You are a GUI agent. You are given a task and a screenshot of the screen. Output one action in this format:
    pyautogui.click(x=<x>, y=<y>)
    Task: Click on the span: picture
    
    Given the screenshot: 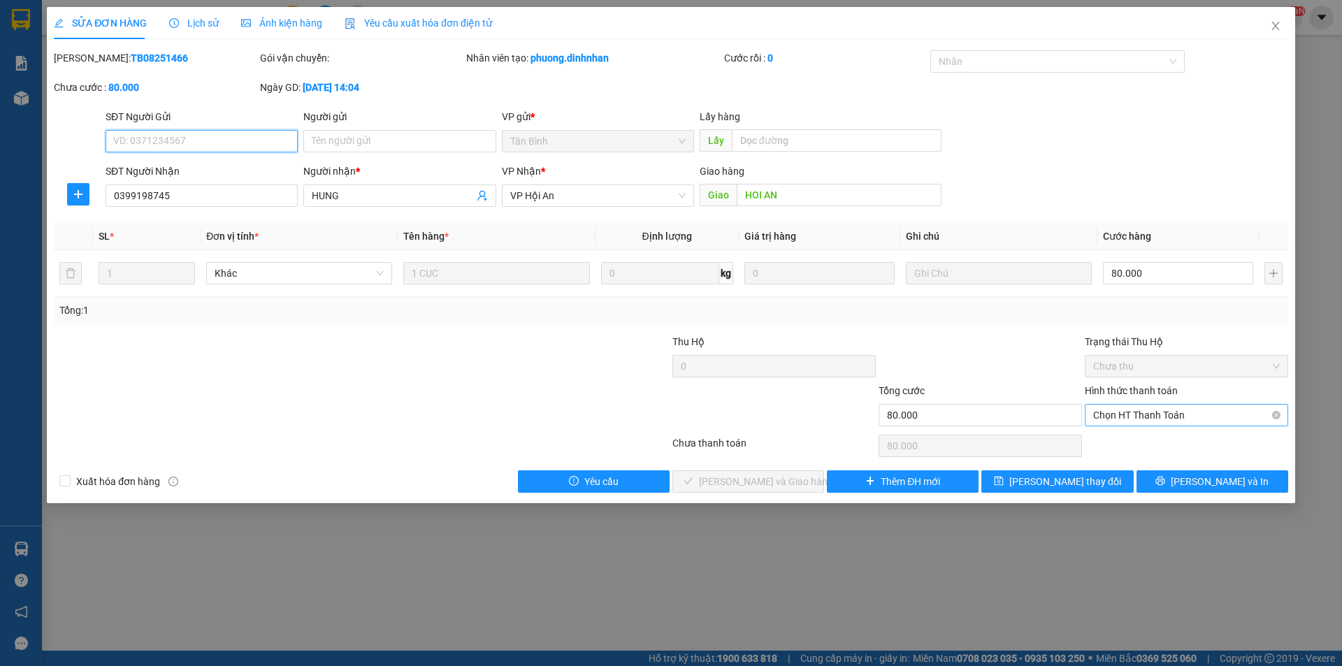 What is the action you would take?
    pyautogui.click(x=246, y=23)
    